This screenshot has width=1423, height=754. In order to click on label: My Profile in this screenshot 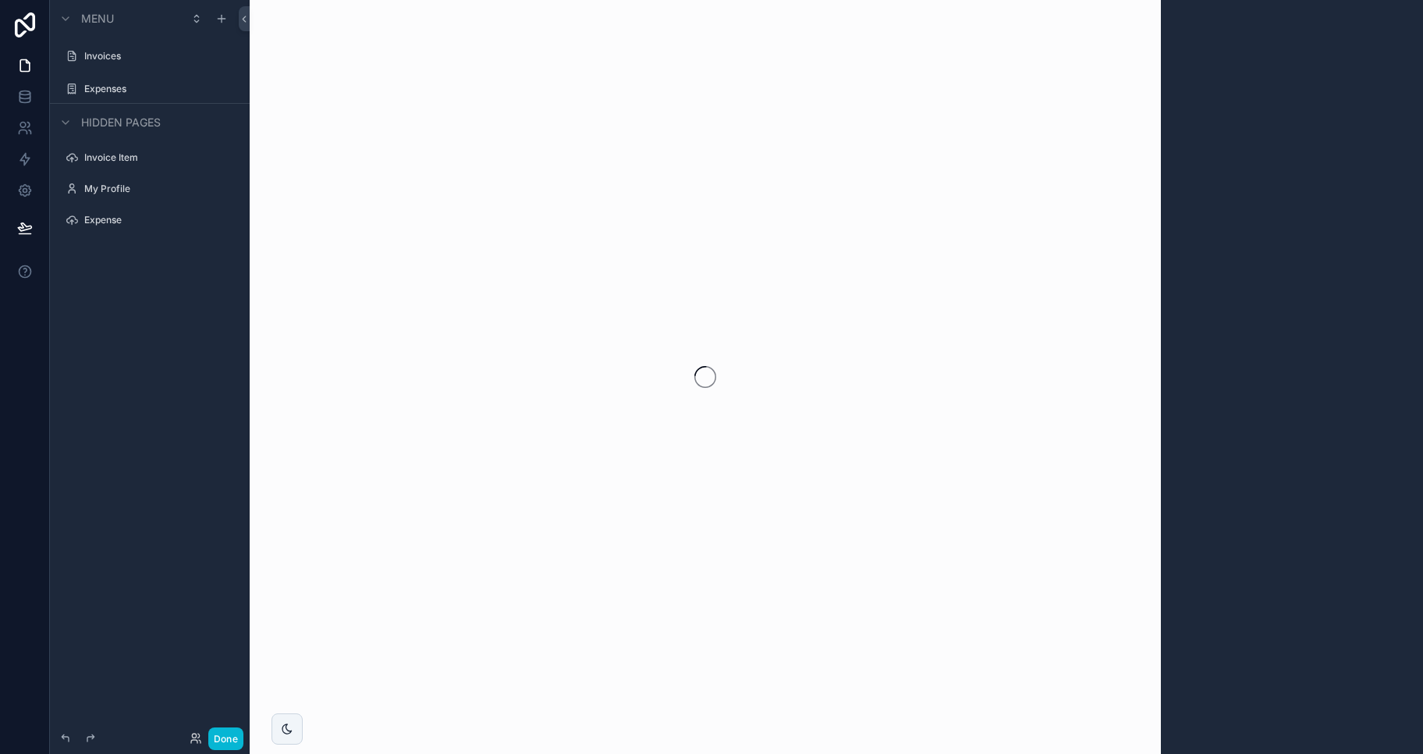, I will do `click(161, 189)`.